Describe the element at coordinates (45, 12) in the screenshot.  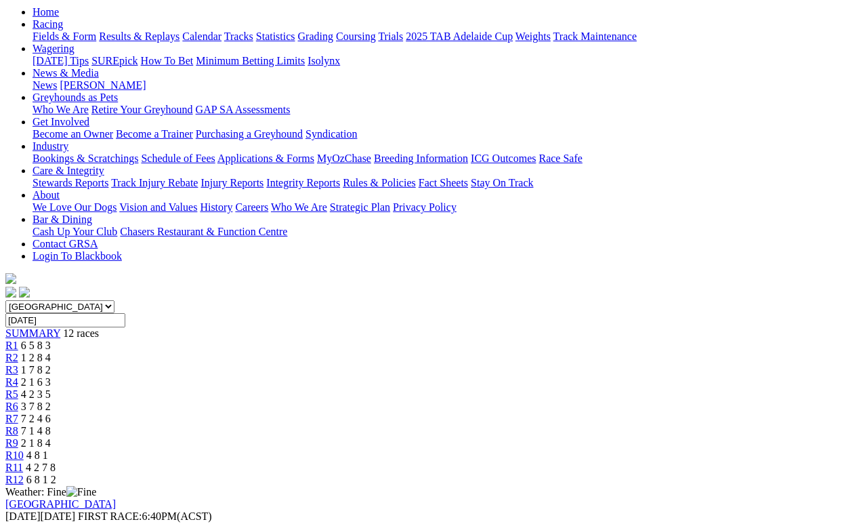
I see `a: Home` at that location.